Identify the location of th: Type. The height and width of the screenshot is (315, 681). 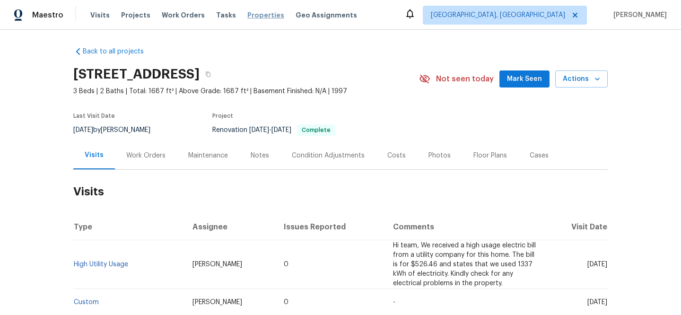
(129, 227).